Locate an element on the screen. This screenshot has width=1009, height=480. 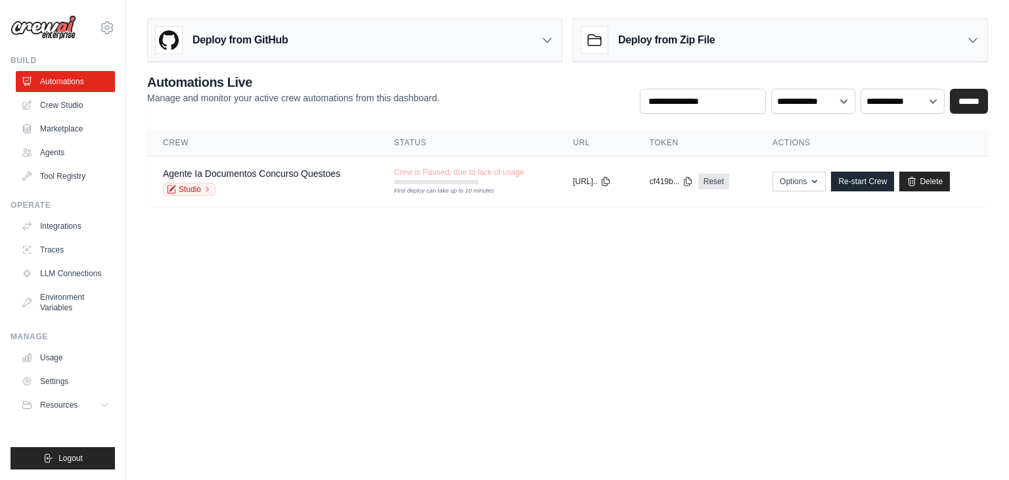
a: Usage is located at coordinates (65, 357).